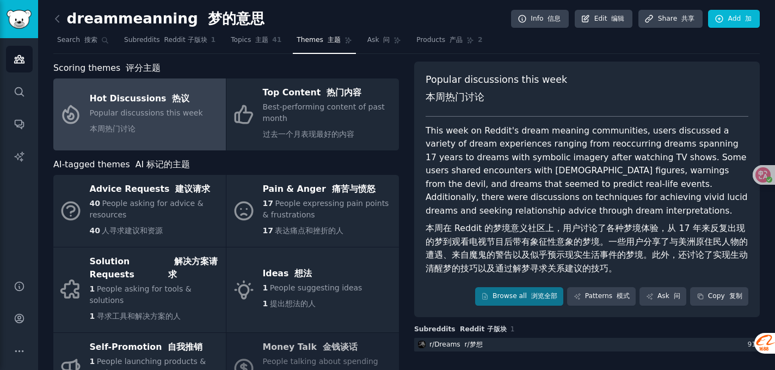 This screenshot has height=370, width=775. I want to click on span: 寻求工具和解决方案的人, so click(139, 316).